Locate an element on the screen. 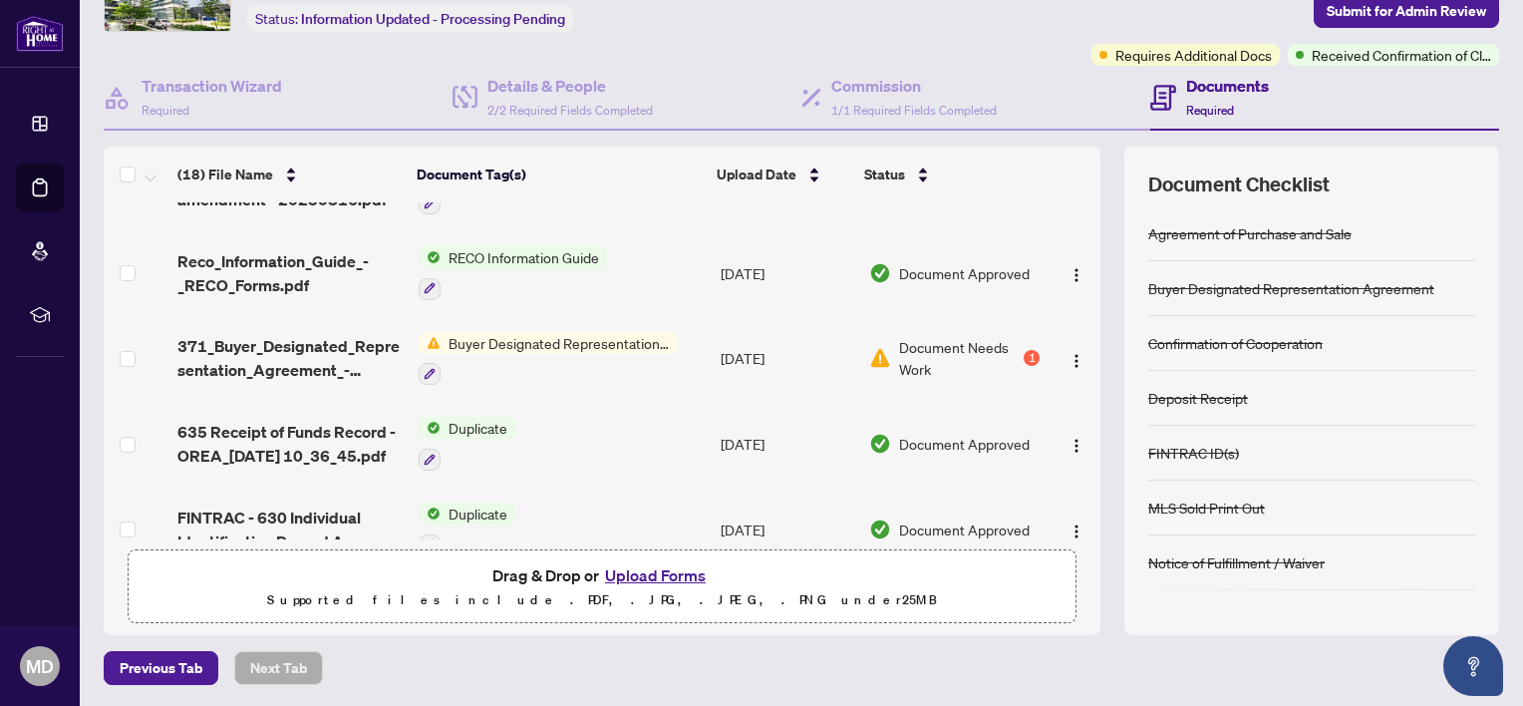  span: Document Checklist is located at coordinates (1239, 184).